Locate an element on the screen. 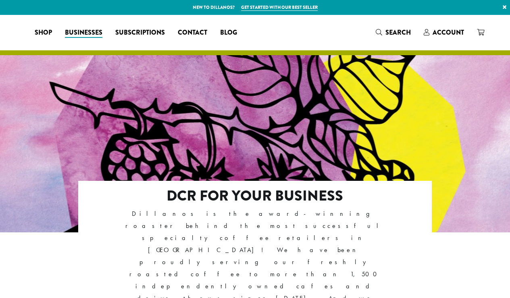 The image size is (510, 298). span: Subscriptions is located at coordinates (140, 33).